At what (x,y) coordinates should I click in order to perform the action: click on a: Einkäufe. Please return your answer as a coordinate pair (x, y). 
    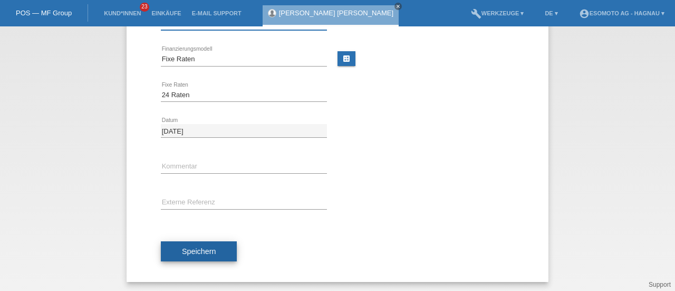
    Looking at the image, I should click on (166, 13).